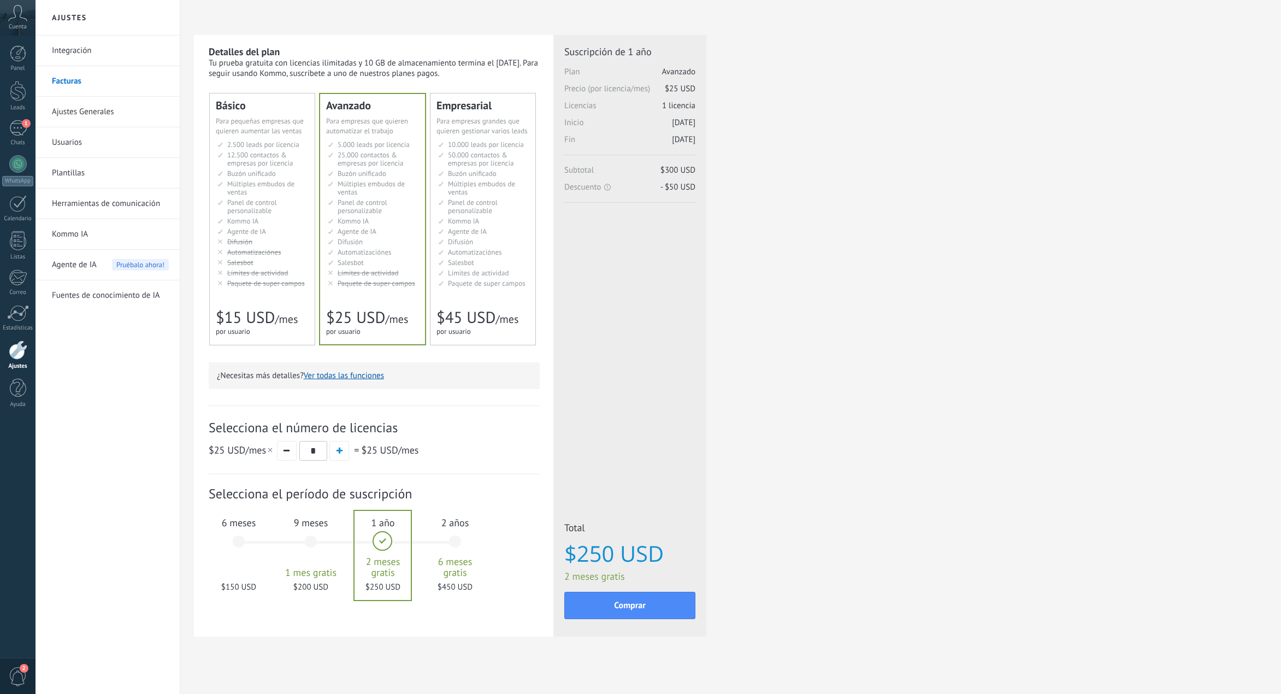  What do you see at coordinates (110, 204) in the screenshot?
I see `a: Herramientas de comunicación` at bounding box center [110, 204].